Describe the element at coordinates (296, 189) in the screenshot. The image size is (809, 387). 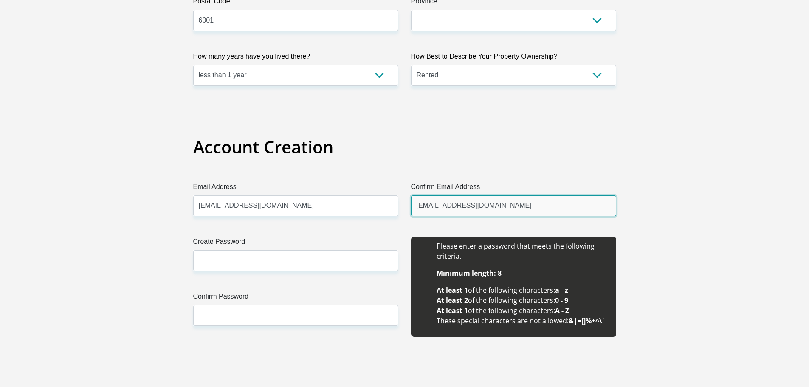
I see `label: Email Address` at that location.